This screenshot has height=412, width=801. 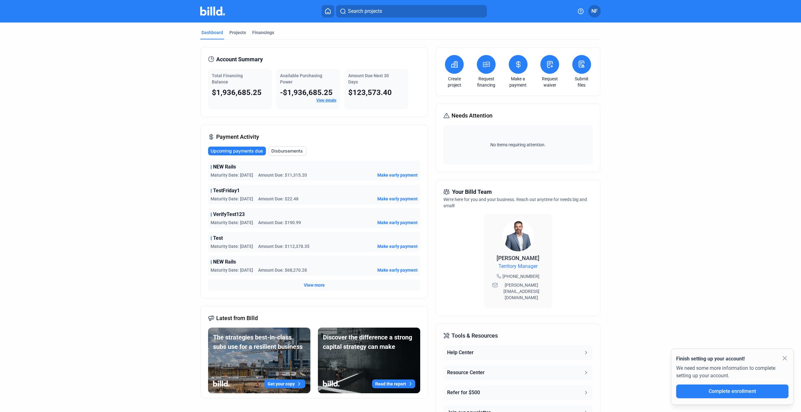 I want to click on span: Amount Due: $112,378.35, so click(x=284, y=247).